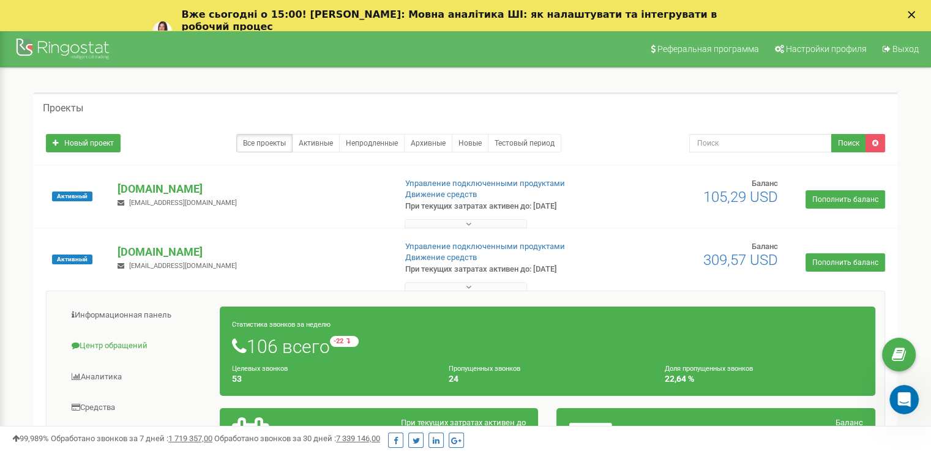 The image size is (931, 454). Describe the element at coordinates (708, 49) in the screenshot. I see `span: Реферальная программа` at that location.